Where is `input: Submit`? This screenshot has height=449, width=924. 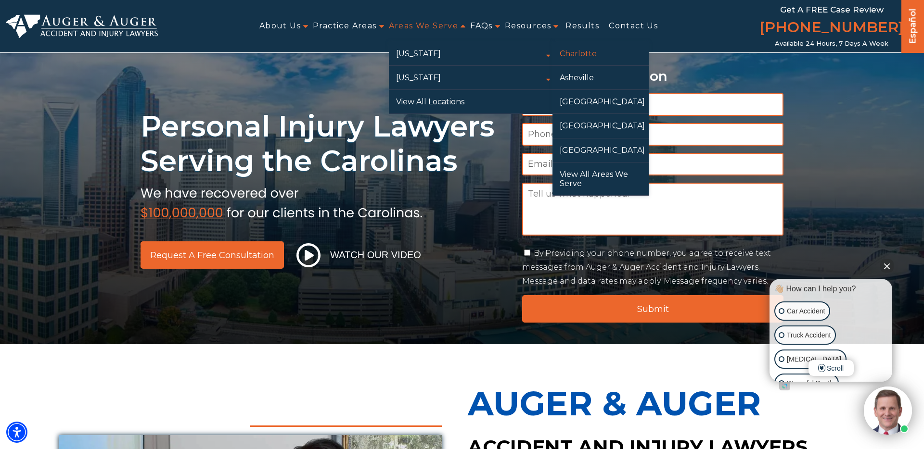 input: Submit is located at coordinates (652, 309).